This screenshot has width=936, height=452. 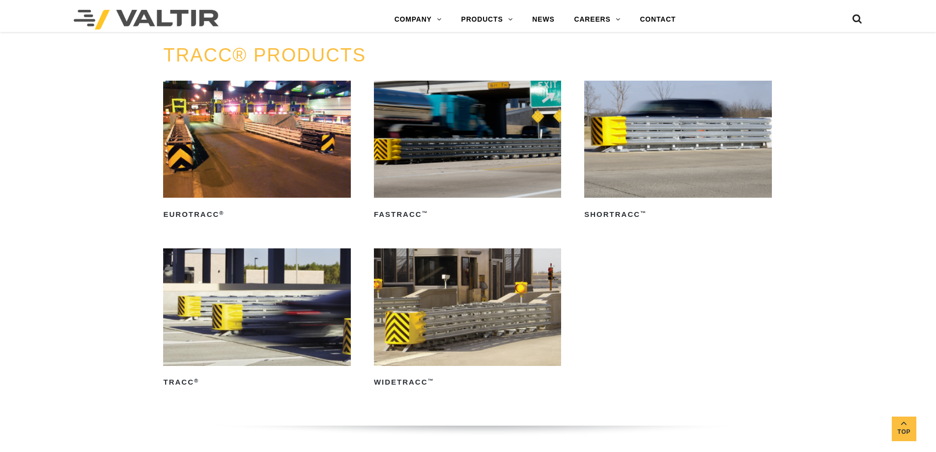 I want to click on a: COMPANY, so click(x=418, y=20).